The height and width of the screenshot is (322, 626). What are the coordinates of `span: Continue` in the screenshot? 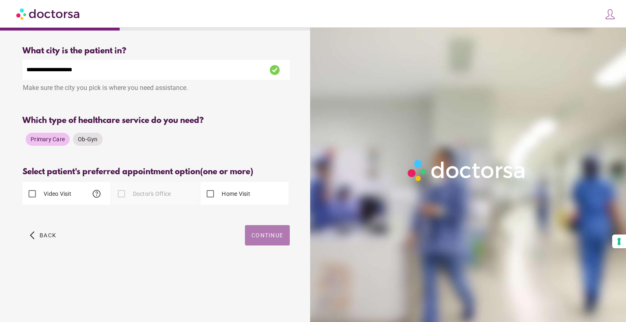 It's located at (267, 235).